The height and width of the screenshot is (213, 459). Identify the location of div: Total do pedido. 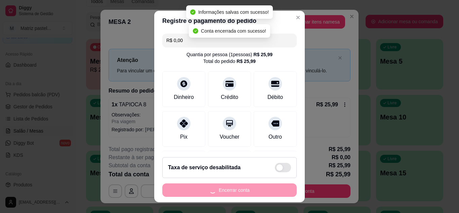
(230, 61).